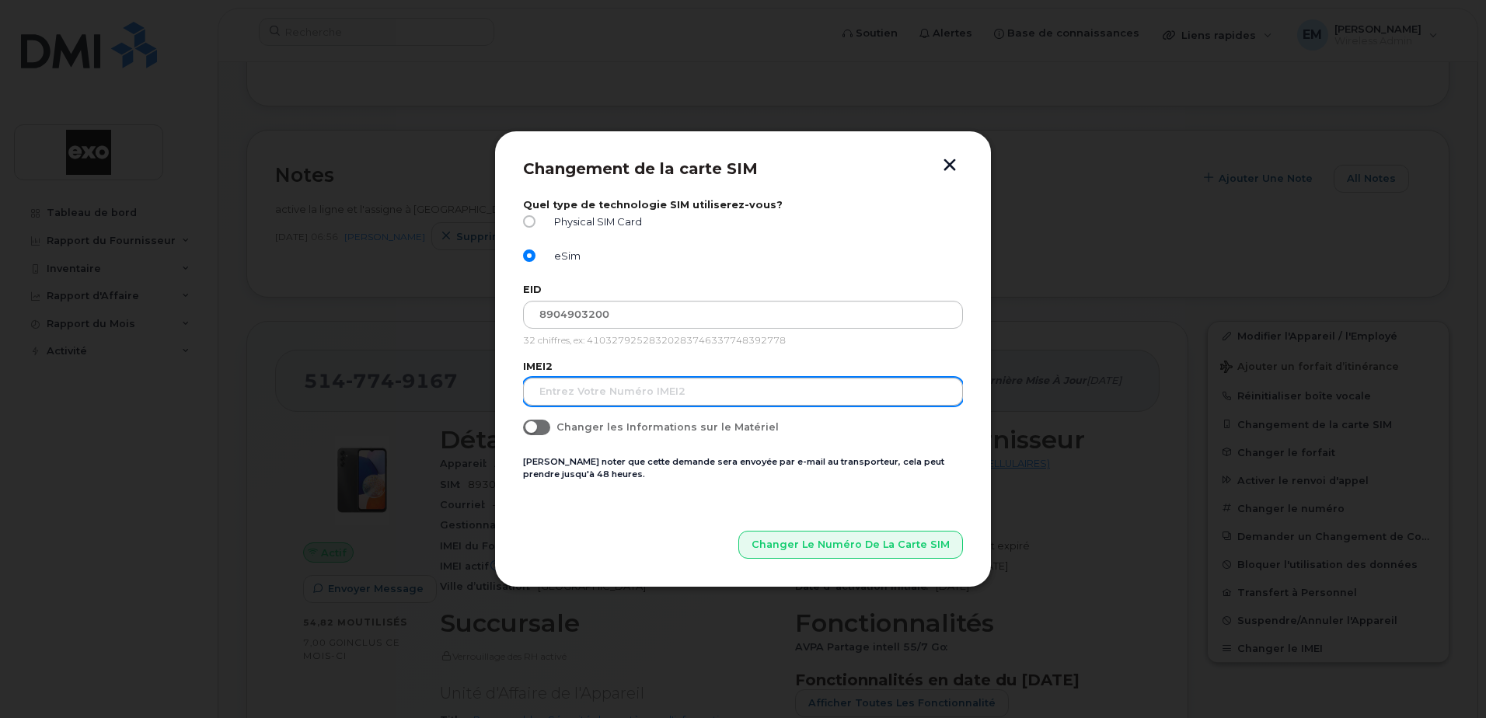  Describe the element at coordinates (529, 221) in the screenshot. I see `input: Physical SIM Card` at that location.